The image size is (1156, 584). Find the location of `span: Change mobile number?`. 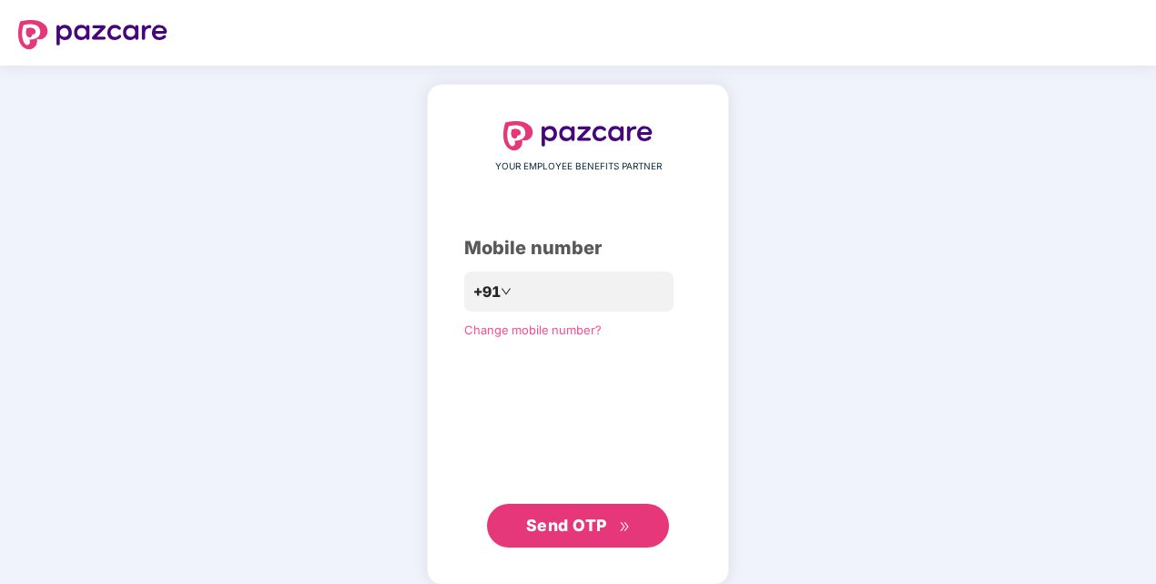

span: Change mobile number? is located at coordinates (533, 330).